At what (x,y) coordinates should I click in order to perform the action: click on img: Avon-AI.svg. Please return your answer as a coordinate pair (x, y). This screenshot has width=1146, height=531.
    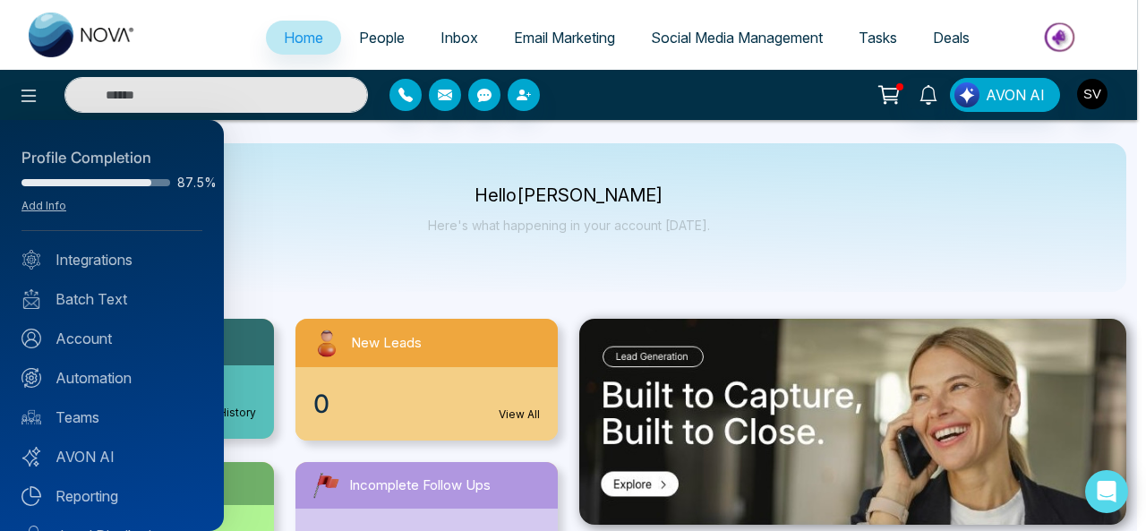
    Looking at the image, I should click on (31, 457).